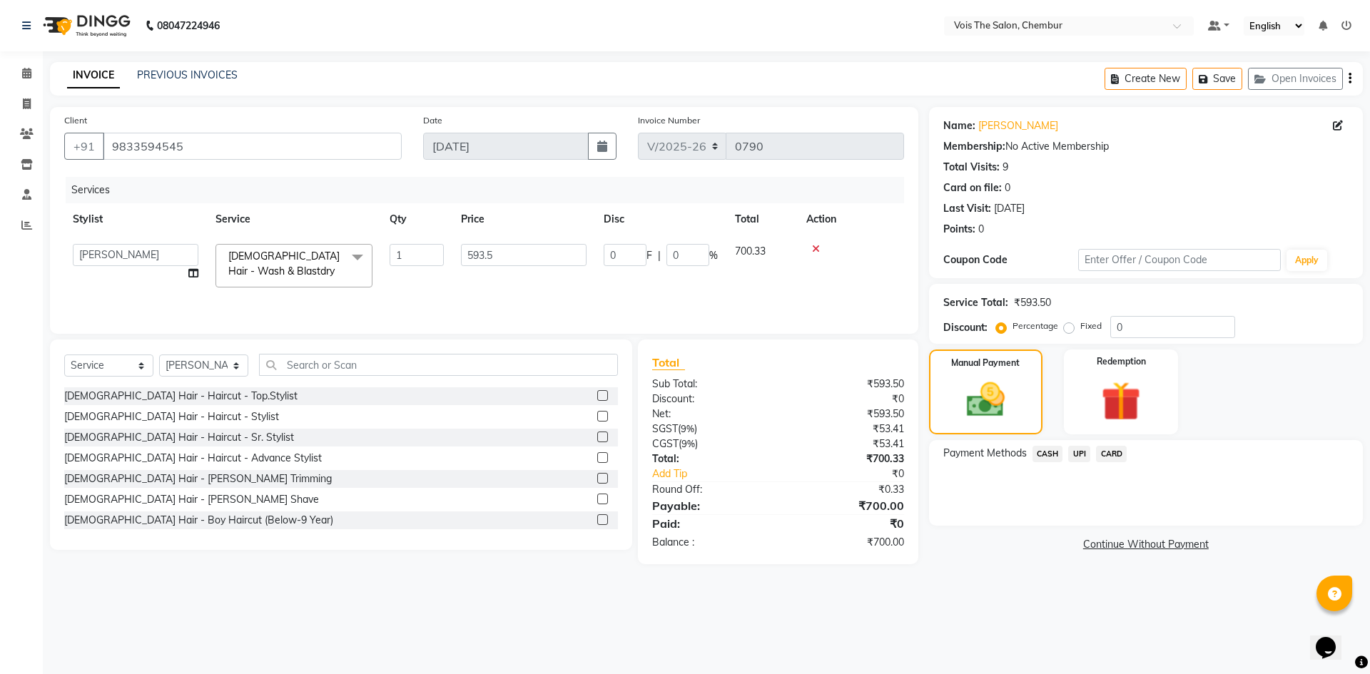 The width and height of the screenshot is (1370, 674). Describe the element at coordinates (1091, 326) in the screenshot. I see `label: Fixed` at that location.